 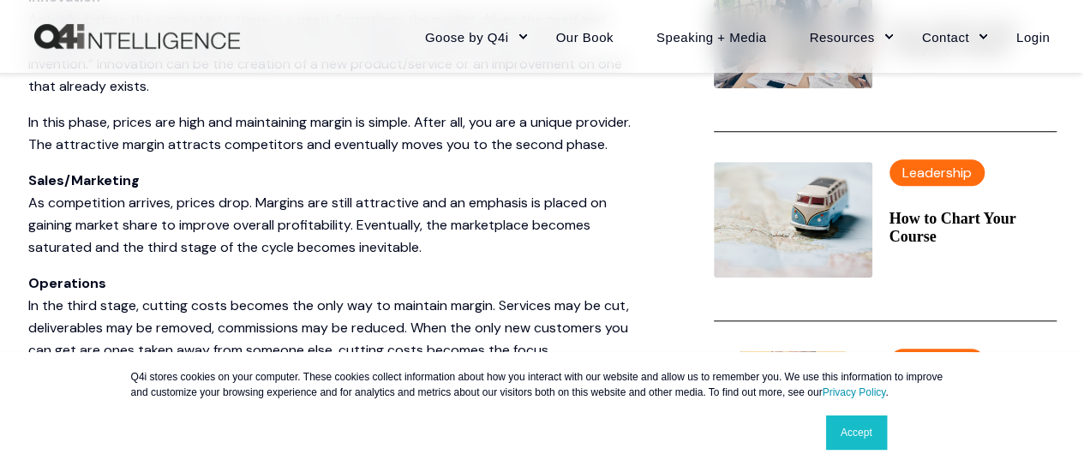 I want to click on a: Back to Home, so click(x=137, y=37).